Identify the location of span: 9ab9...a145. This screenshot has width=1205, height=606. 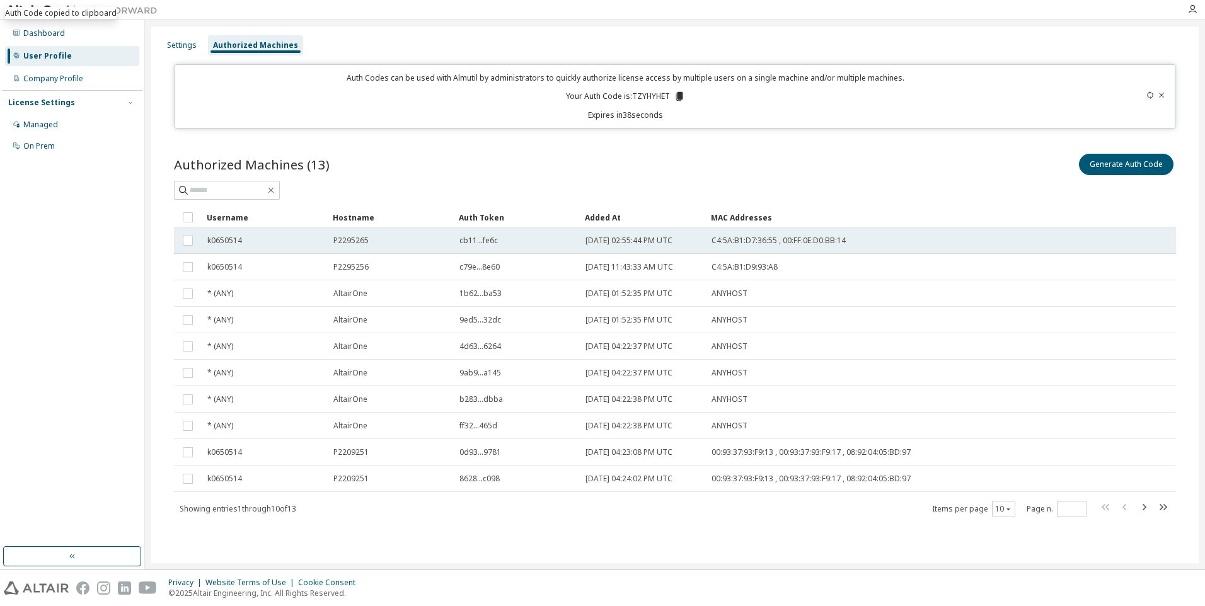
(480, 373).